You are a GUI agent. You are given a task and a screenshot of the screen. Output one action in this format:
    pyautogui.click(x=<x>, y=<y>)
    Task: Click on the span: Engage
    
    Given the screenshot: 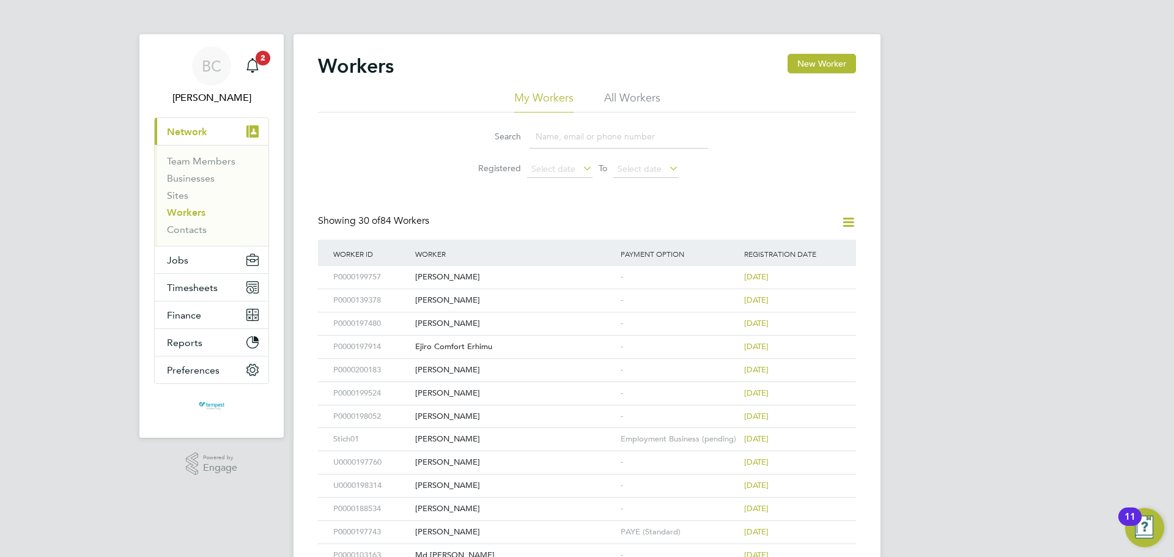 What is the action you would take?
    pyautogui.click(x=220, y=468)
    